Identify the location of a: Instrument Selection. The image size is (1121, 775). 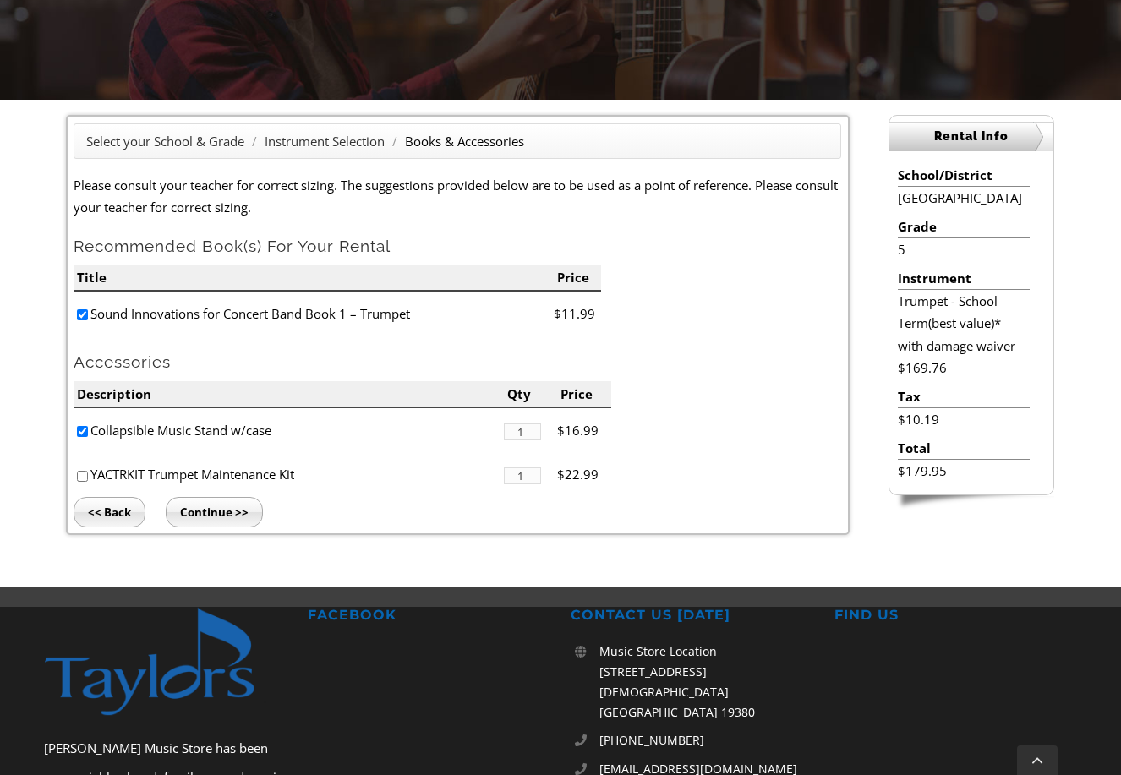
(325, 141).